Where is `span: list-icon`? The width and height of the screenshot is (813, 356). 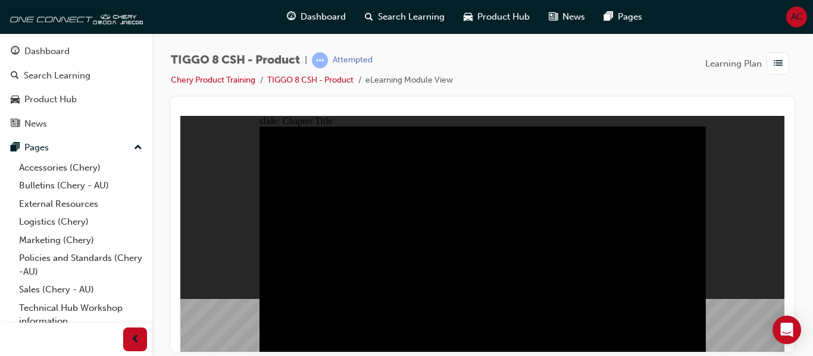
span: list-icon is located at coordinates (778, 64).